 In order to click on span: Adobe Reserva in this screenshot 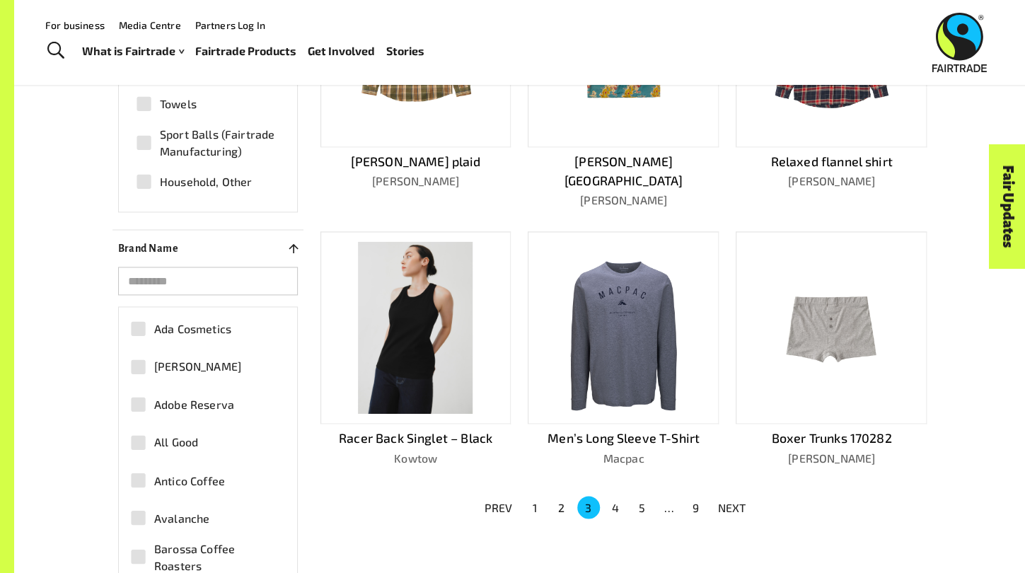, I will do `click(194, 405)`.